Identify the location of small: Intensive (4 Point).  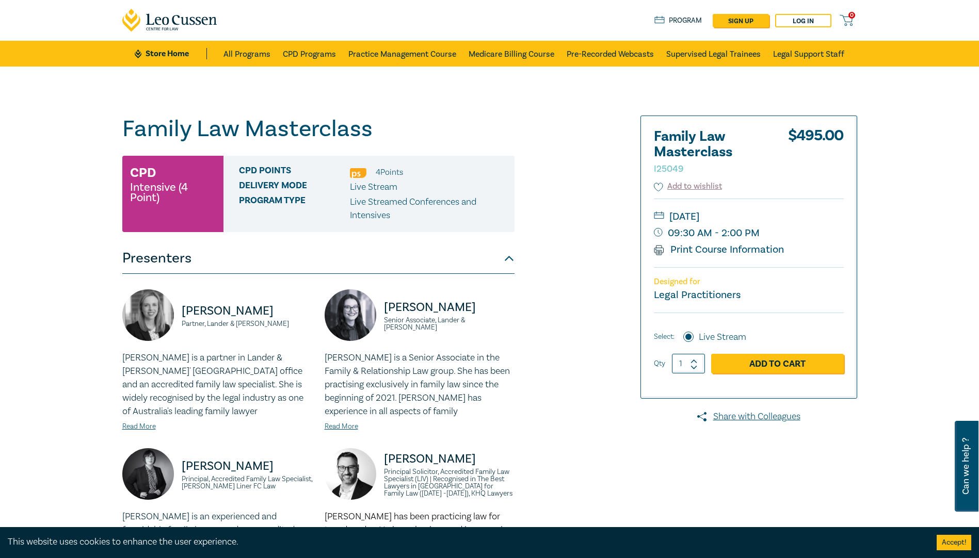
(173, 192).